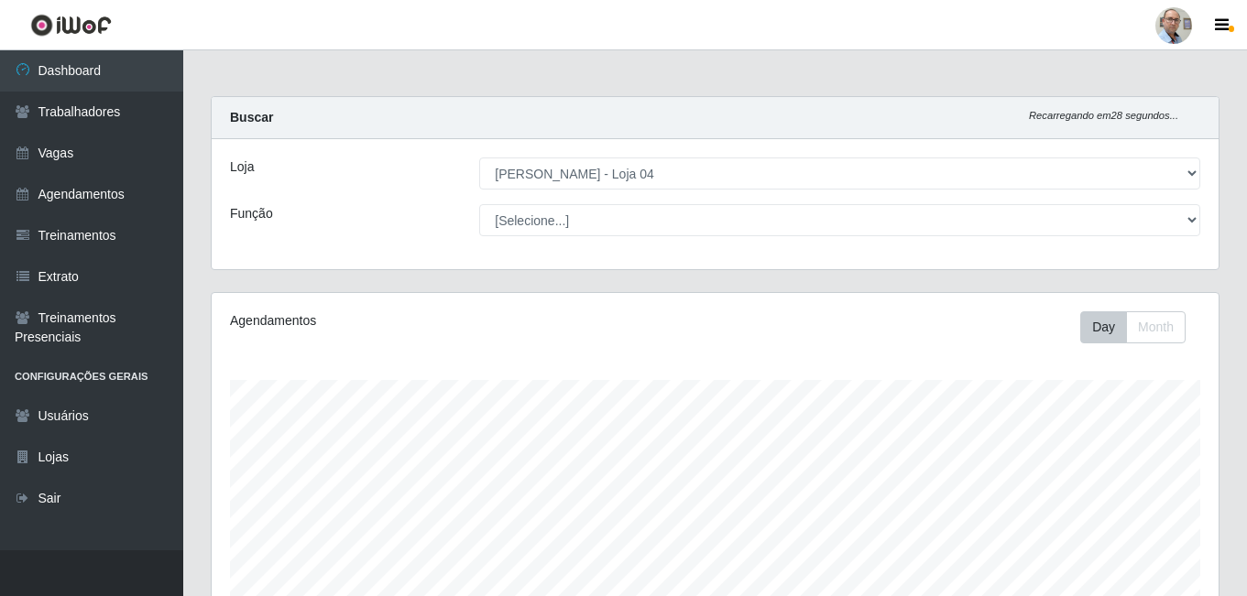  What do you see at coordinates (251, 117) in the screenshot?
I see `strong: Buscar` at bounding box center [251, 117].